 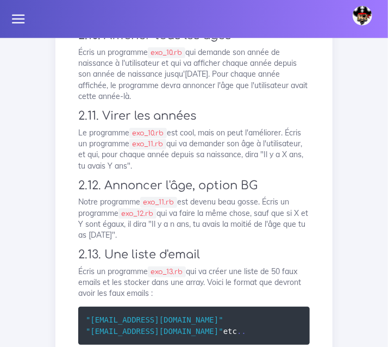 I want to click on h3: 2.12. Annoncer l'âge, option BG, so click(x=194, y=185).